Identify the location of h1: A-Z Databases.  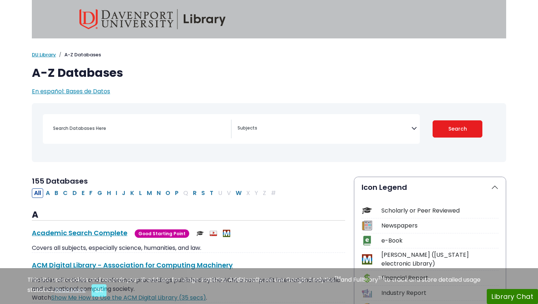
(269, 73).